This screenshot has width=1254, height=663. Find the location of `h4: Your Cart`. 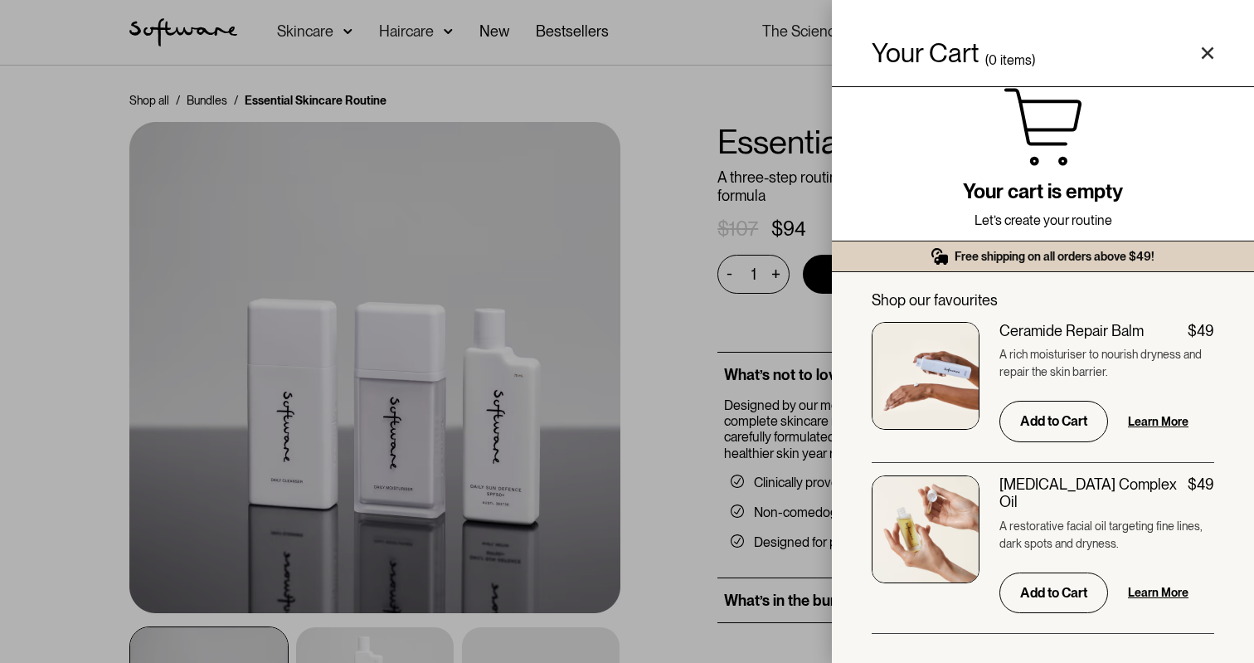

h4: Your Cart is located at coordinates (925, 53).